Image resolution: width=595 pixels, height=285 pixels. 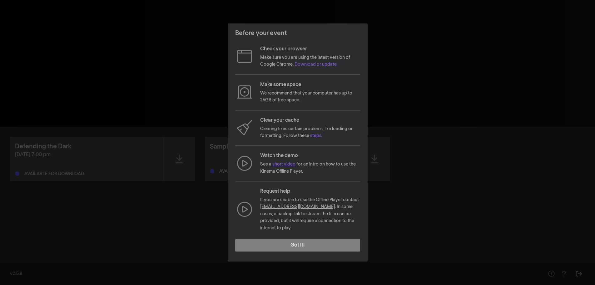 I want to click on p: Make sure you are using the latest version of Google Chrome., so click(x=310, y=61).